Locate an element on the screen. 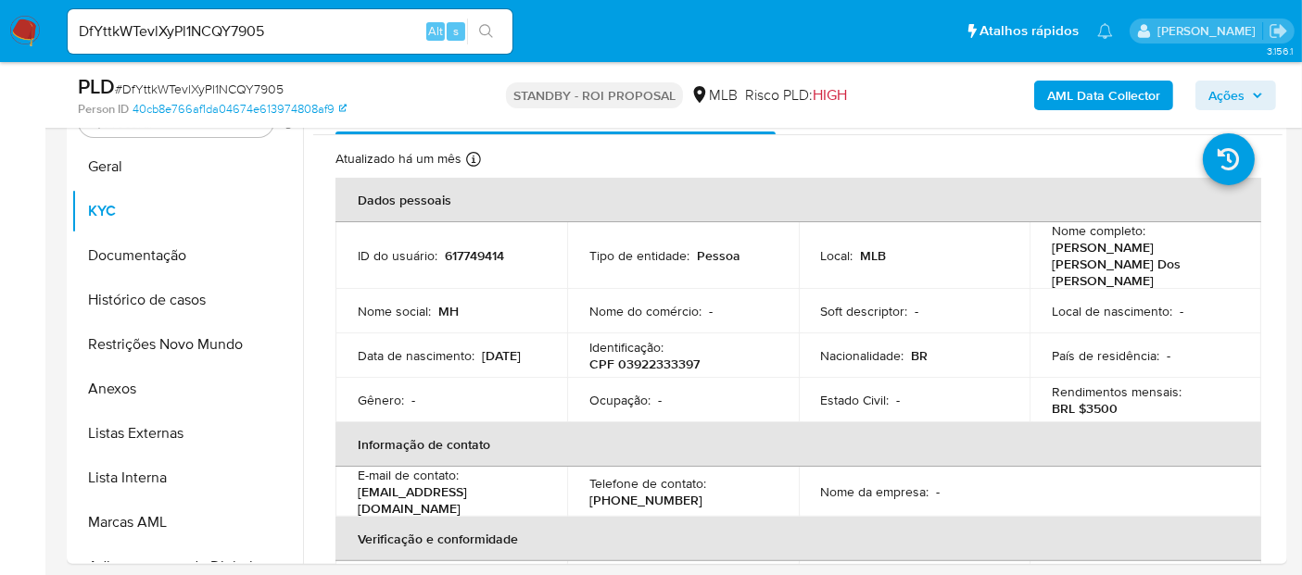 This screenshot has height=575, width=1302. p: Pessoa is located at coordinates (718, 256).